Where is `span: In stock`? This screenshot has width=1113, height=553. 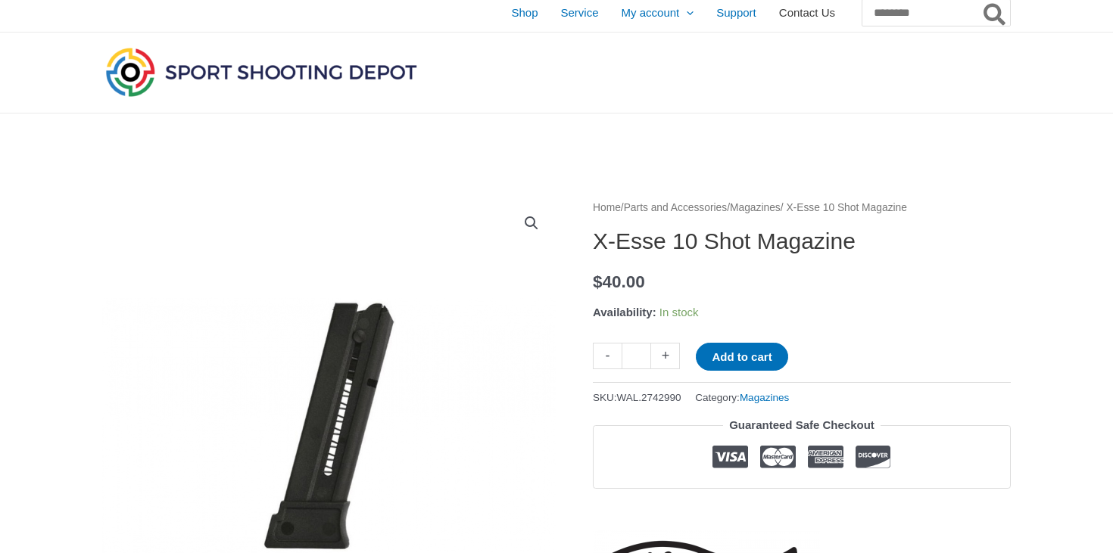
span: In stock is located at coordinates (679, 312).